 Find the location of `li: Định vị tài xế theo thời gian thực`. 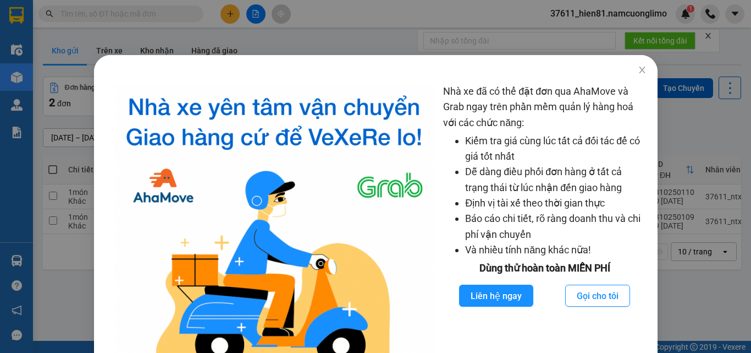

li: Định vị tài xế theo thời gian thực is located at coordinates (556, 203).